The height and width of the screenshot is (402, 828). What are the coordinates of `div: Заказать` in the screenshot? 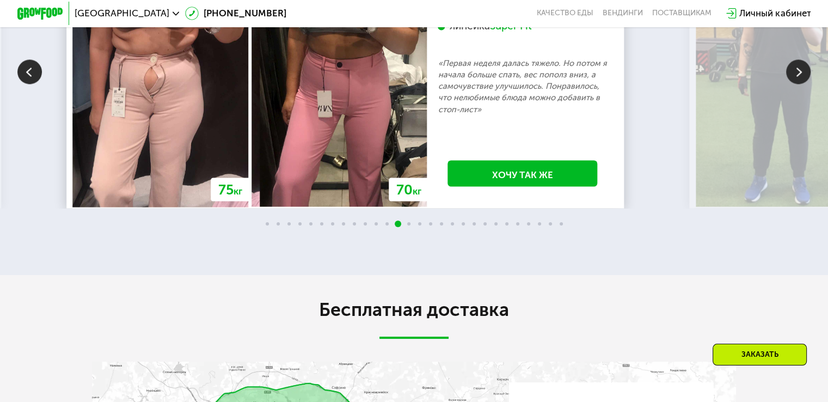 It's located at (760, 354).